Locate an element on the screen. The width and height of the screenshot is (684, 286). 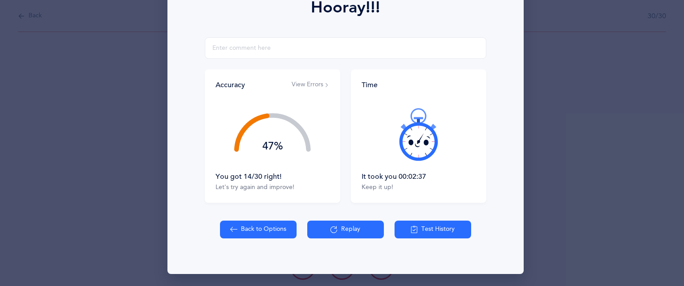
button: Test History is located at coordinates (433, 230).